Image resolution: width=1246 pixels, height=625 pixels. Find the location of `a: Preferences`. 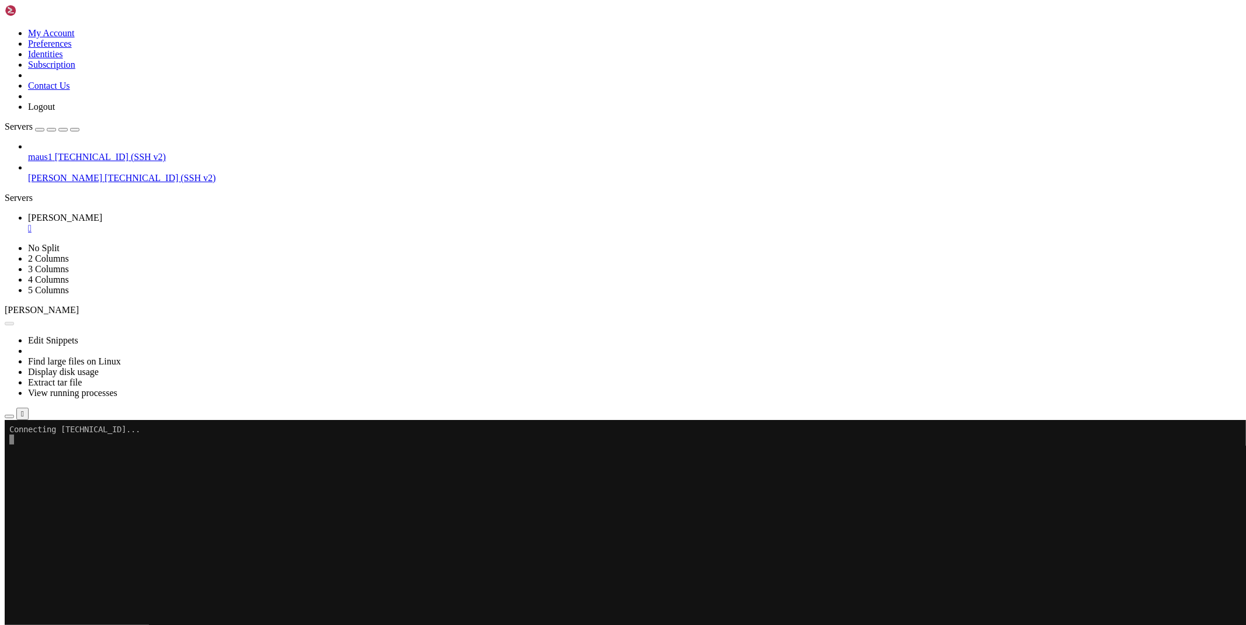

a: Preferences is located at coordinates (50, 43).